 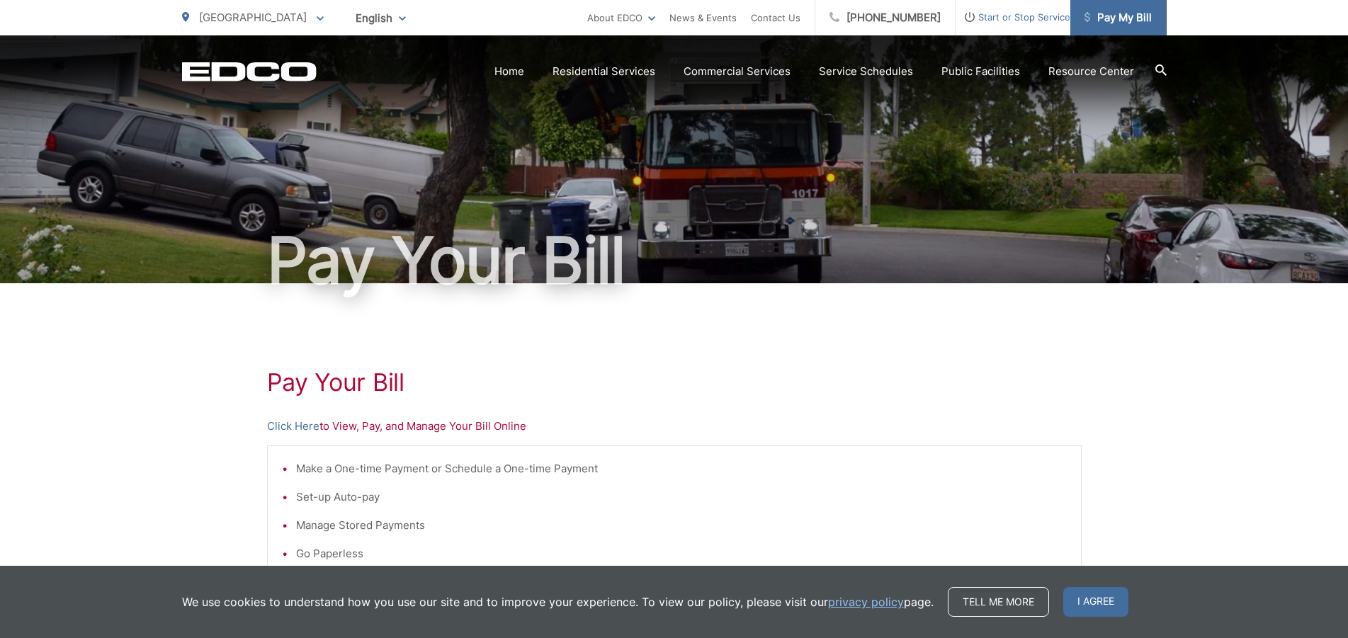 What do you see at coordinates (681, 525) in the screenshot?
I see `li: Manage Stored Payments` at bounding box center [681, 525].